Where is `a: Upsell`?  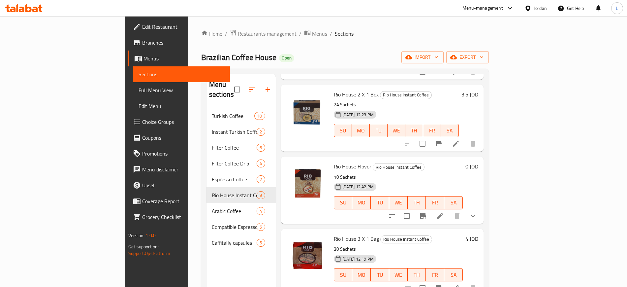
a: Upsell is located at coordinates (178, 185).